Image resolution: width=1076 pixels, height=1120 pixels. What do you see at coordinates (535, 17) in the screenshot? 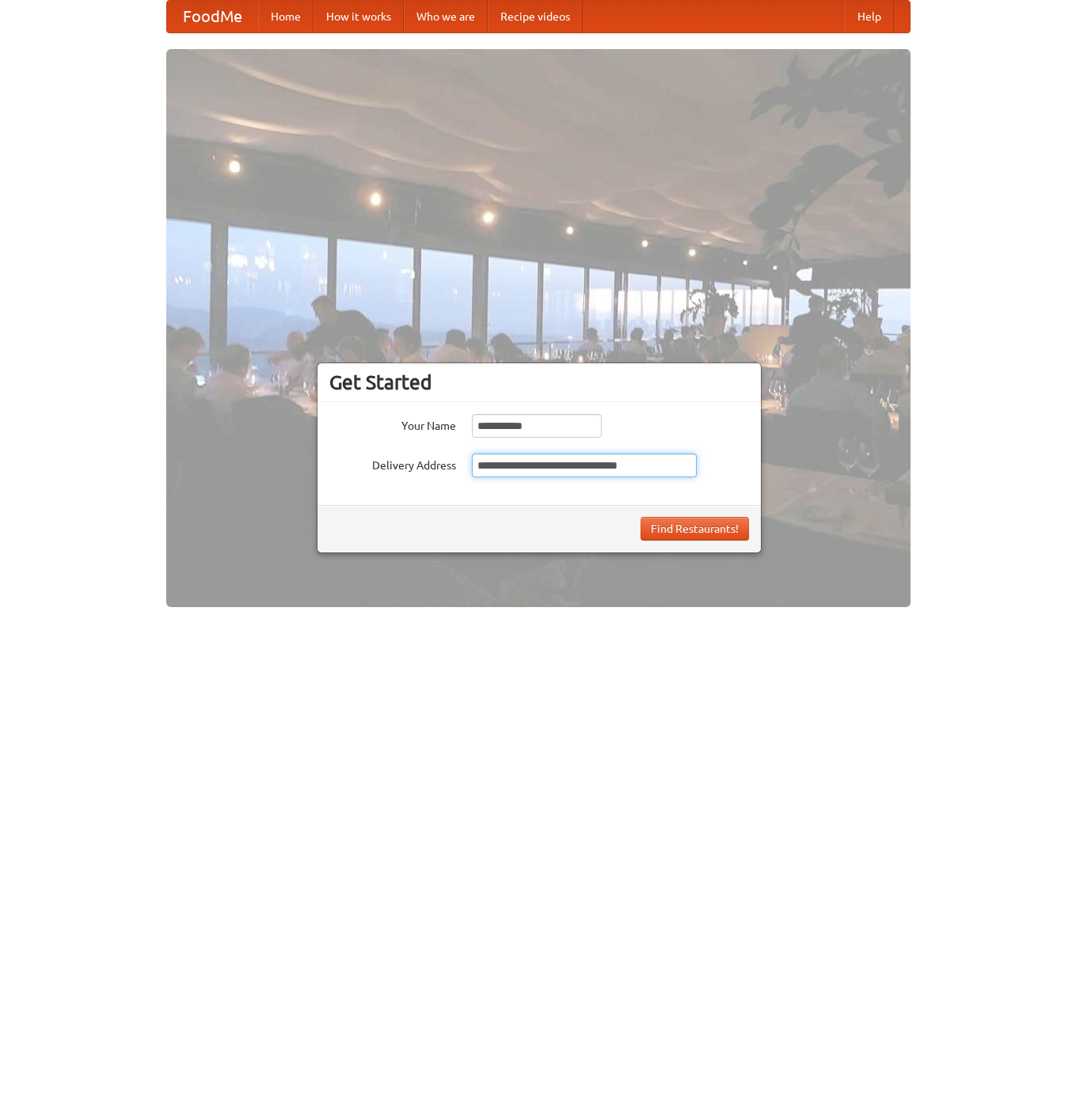
I see `a: Recipe videos` at bounding box center [535, 17].